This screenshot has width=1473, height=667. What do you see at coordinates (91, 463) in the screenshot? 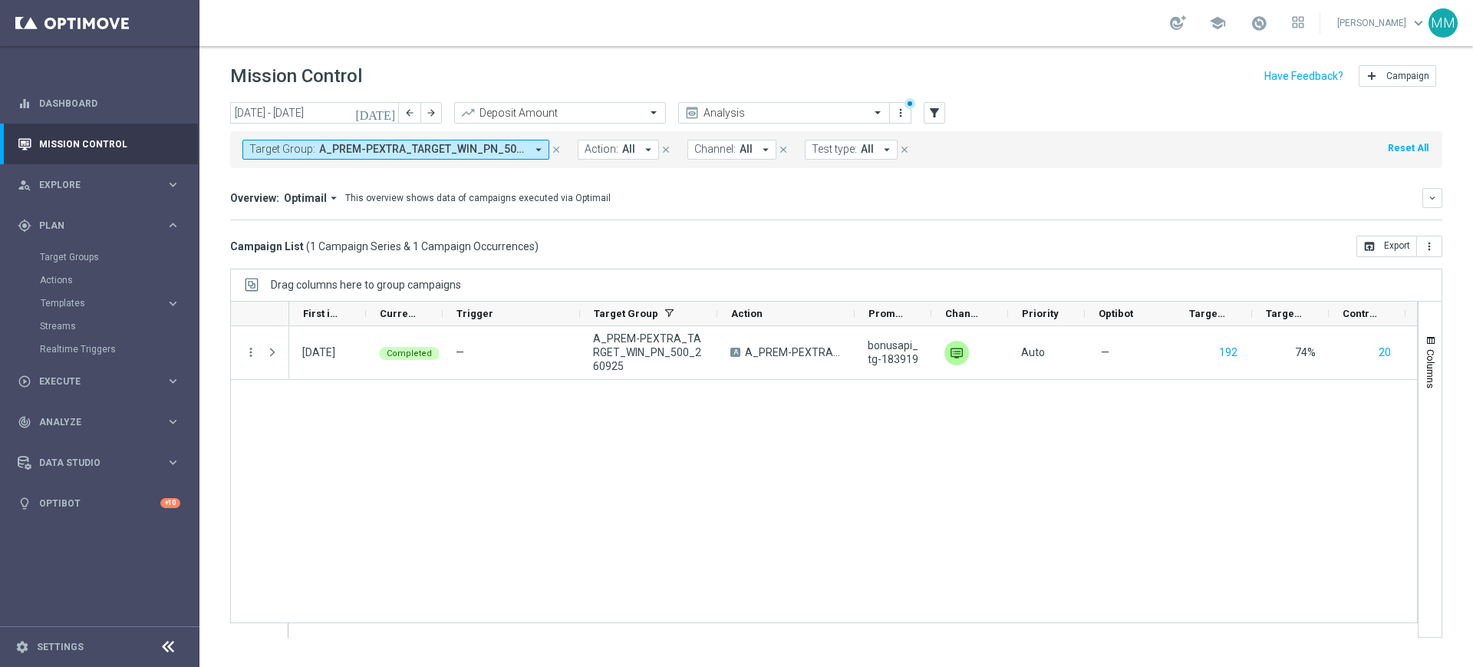
I see `div: Data Studio` at bounding box center [91, 463].